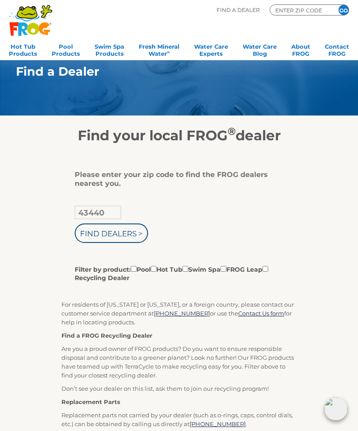  I want to click on p: Replacement parts not carried by your dealer (such as o-rings, caps, control dials, etc.) can be ..., so click(179, 419).